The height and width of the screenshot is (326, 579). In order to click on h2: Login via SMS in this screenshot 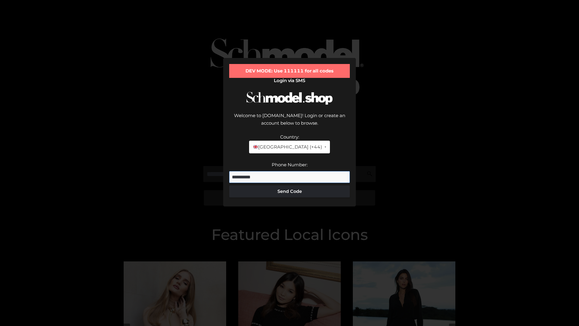, I will do `click(289, 81)`.